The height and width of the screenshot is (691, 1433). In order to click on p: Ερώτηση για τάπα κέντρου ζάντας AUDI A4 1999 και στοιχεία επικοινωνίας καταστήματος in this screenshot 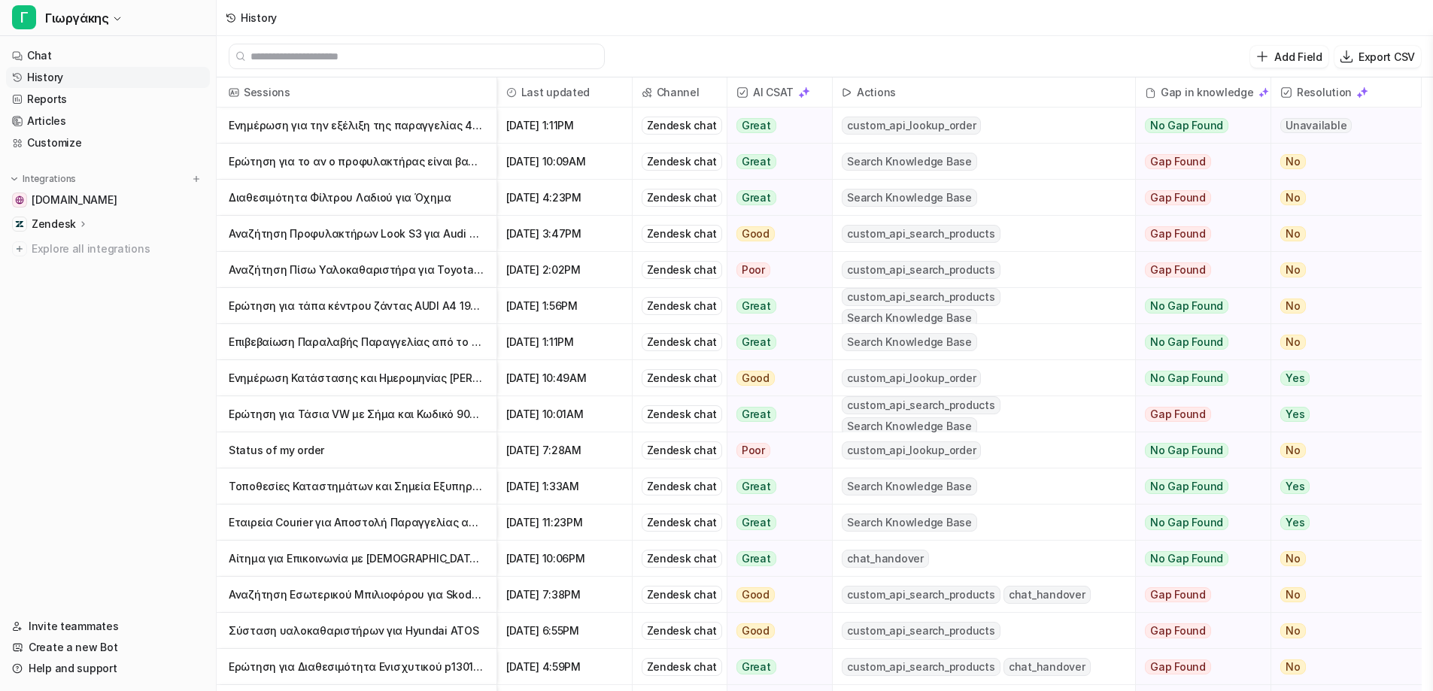, I will do `click(356, 306)`.